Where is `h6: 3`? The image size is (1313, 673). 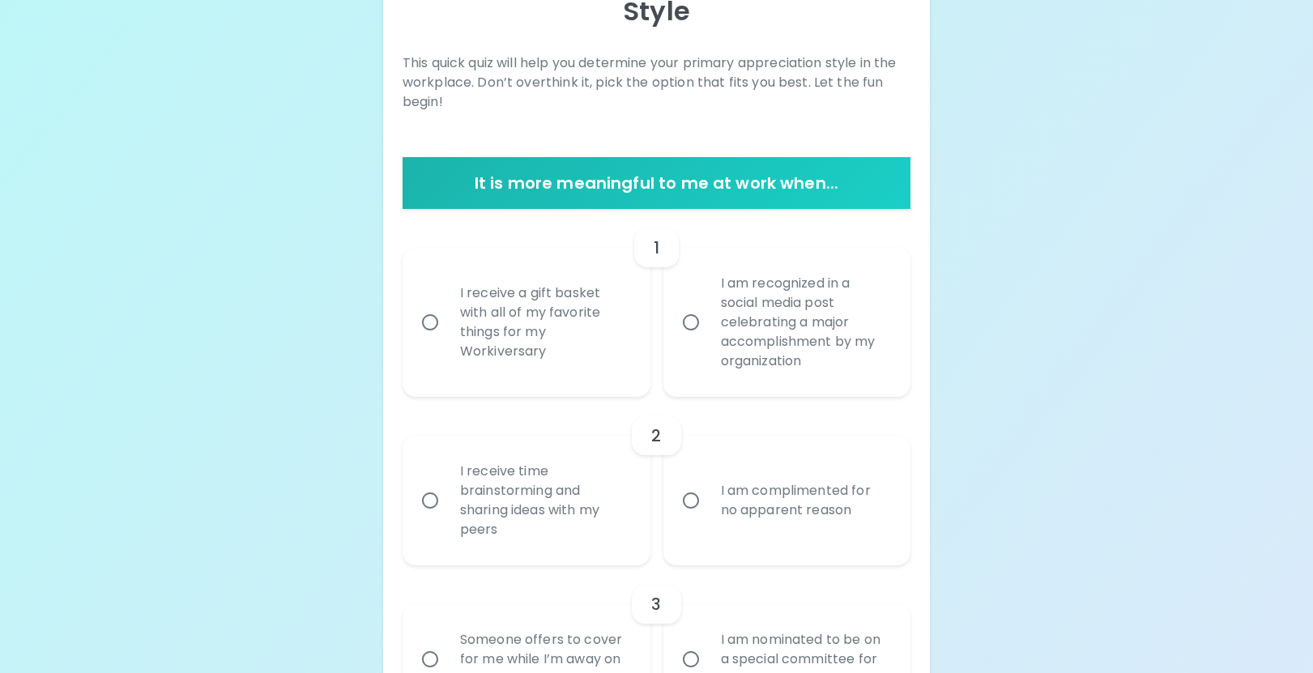 h6: 3 is located at coordinates (656, 604).